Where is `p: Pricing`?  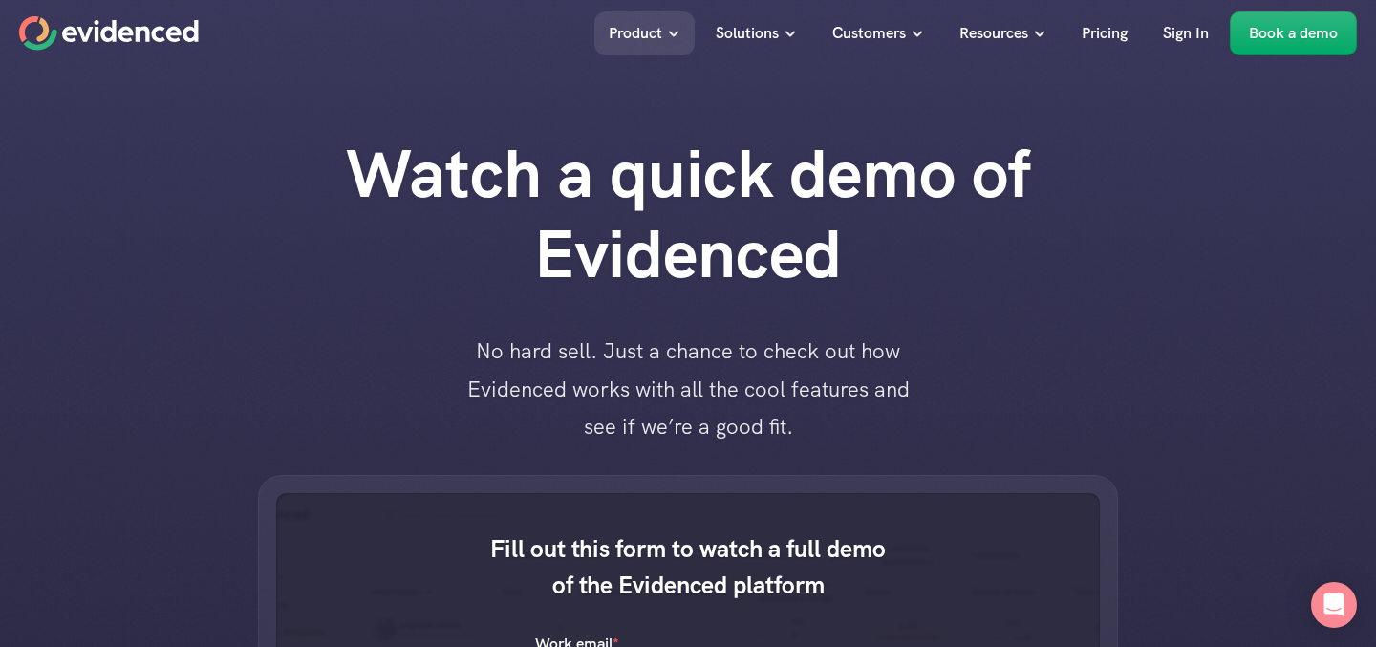
p: Pricing is located at coordinates (1105, 33).